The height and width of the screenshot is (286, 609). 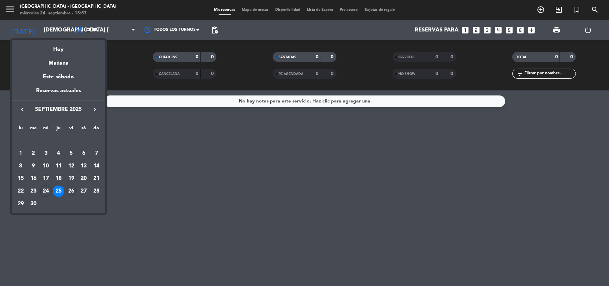 What do you see at coordinates (71, 166) in the screenshot?
I see `td: 12 de septiembre de 2025` at bounding box center [71, 166].